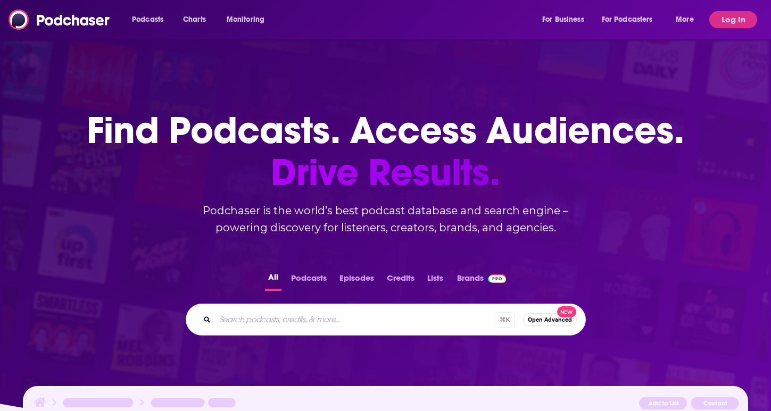  Describe the element at coordinates (401, 280) in the screenshot. I see `button: Credits` at that location.